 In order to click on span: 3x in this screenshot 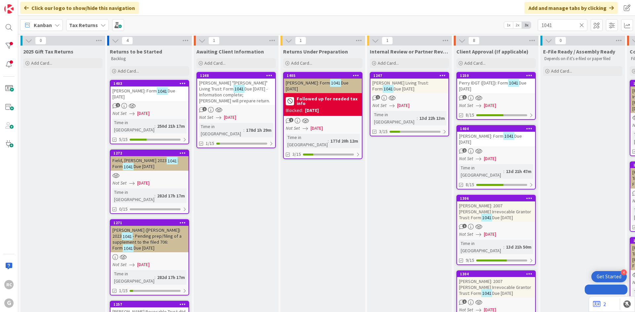, I will do `click(526, 25)`.